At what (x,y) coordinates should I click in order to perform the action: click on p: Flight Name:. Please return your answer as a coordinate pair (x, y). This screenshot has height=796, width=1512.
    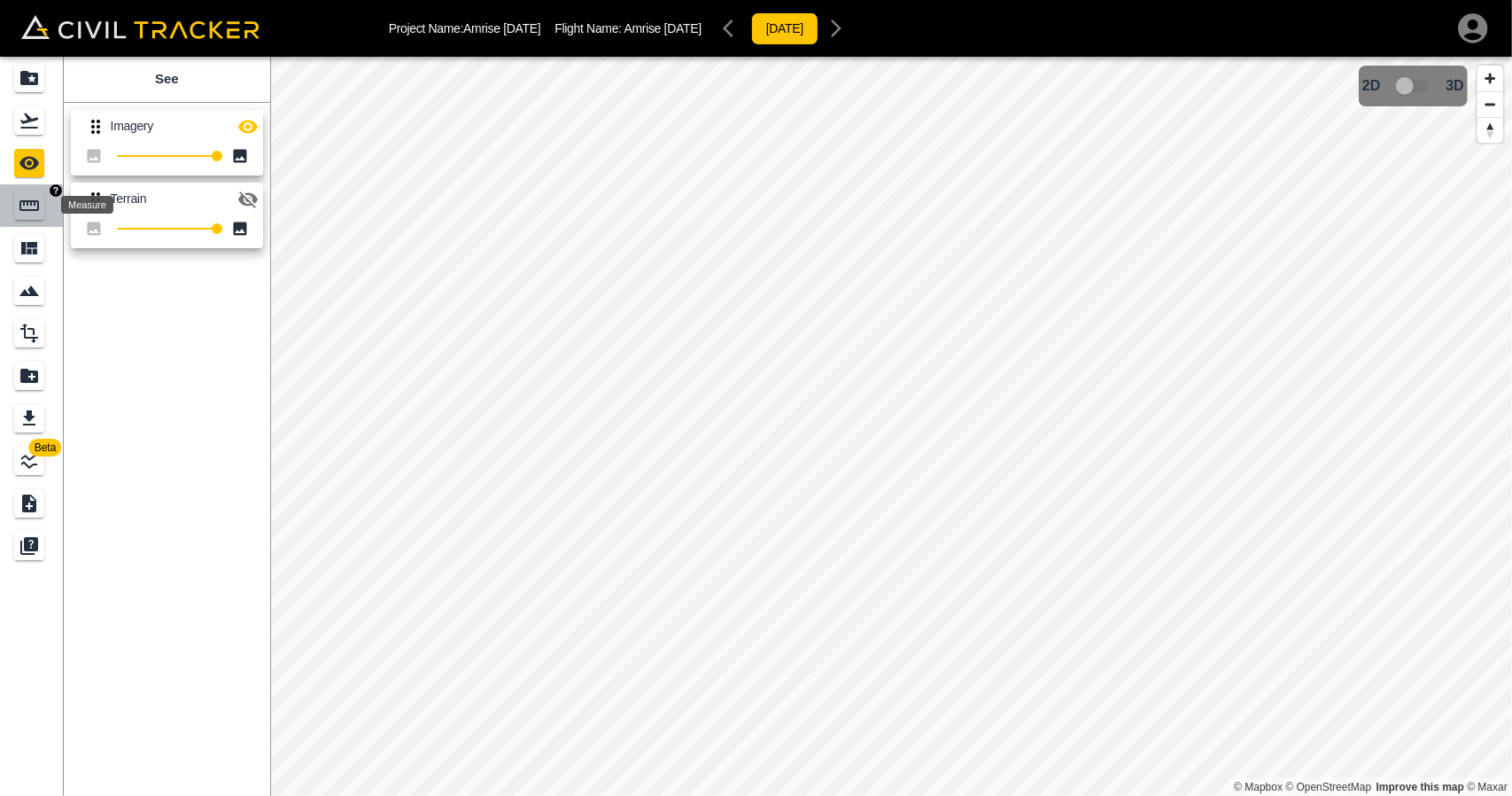
    Looking at the image, I should click on (627, 28).